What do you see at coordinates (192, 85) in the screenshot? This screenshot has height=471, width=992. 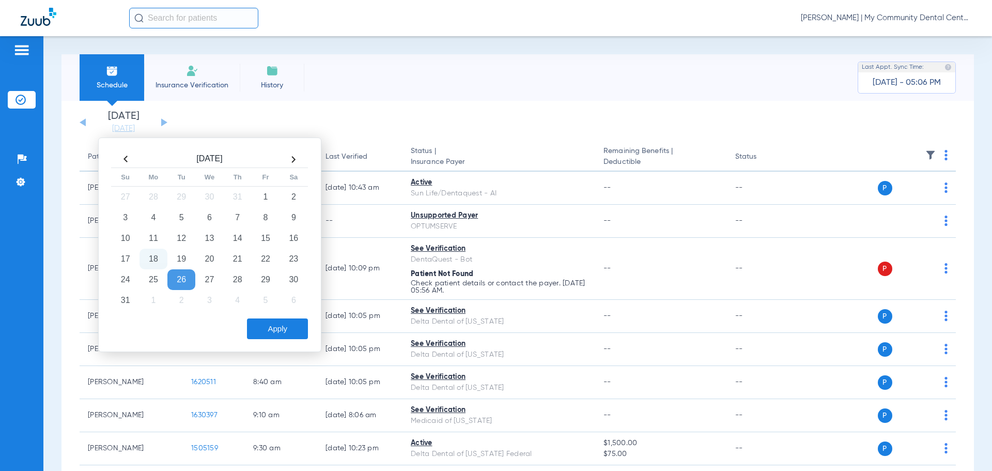 I see `span: Insurance Verification` at bounding box center [192, 85].